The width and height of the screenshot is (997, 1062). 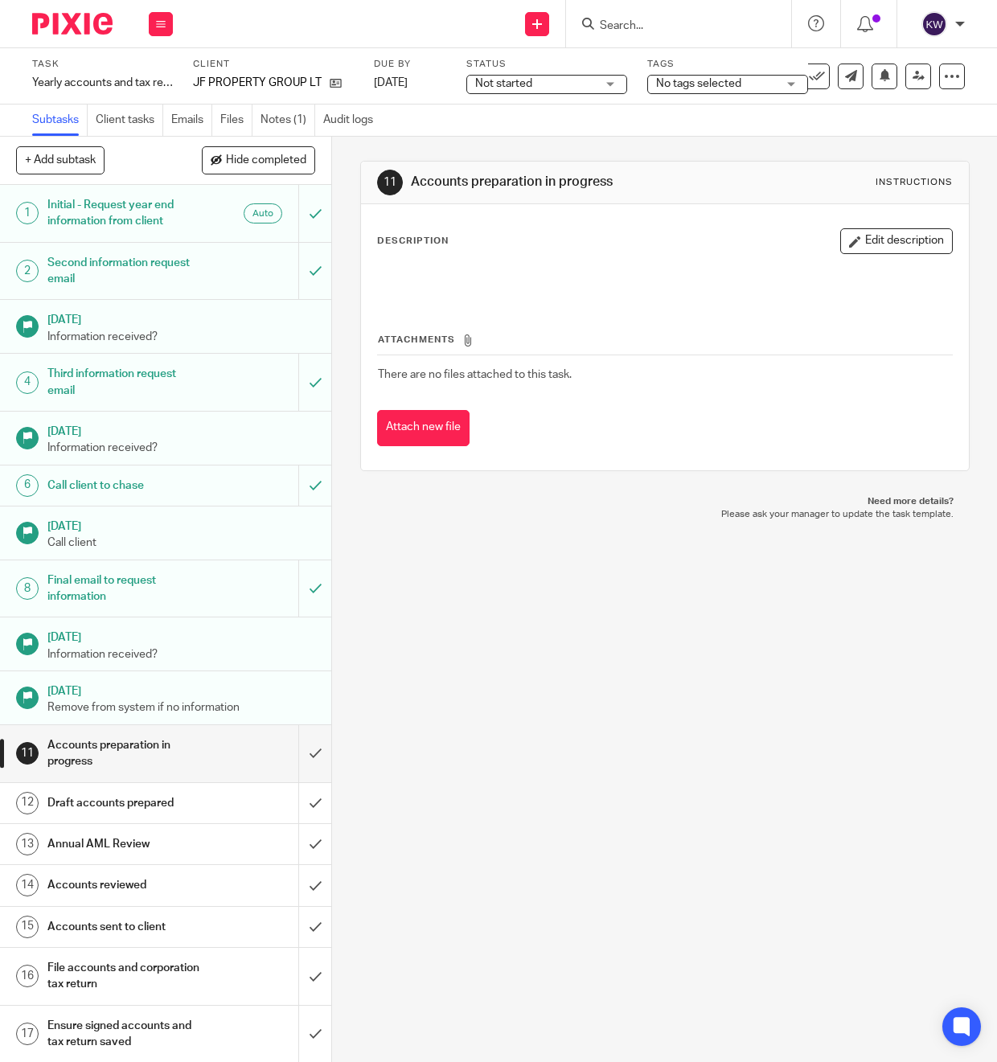 What do you see at coordinates (125, 927) in the screenshot?
I see `h1: Accounts sent to client` at bounding box center [125, 927].